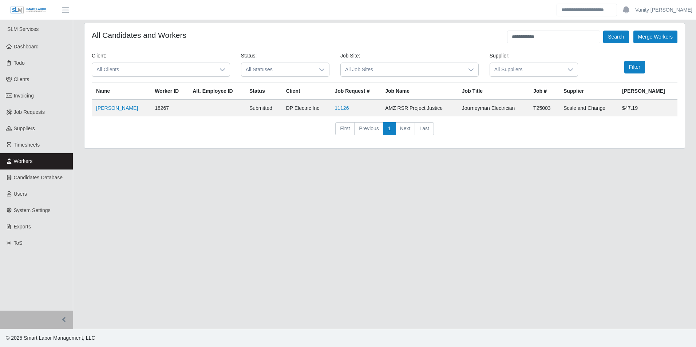 Image resolution: width=696 pixels, height=347 pixels. Describe the element at coordinates (50, 338) in the screenshot. I see `span: © 2025 Smart Labor Management, LLC` at that location.